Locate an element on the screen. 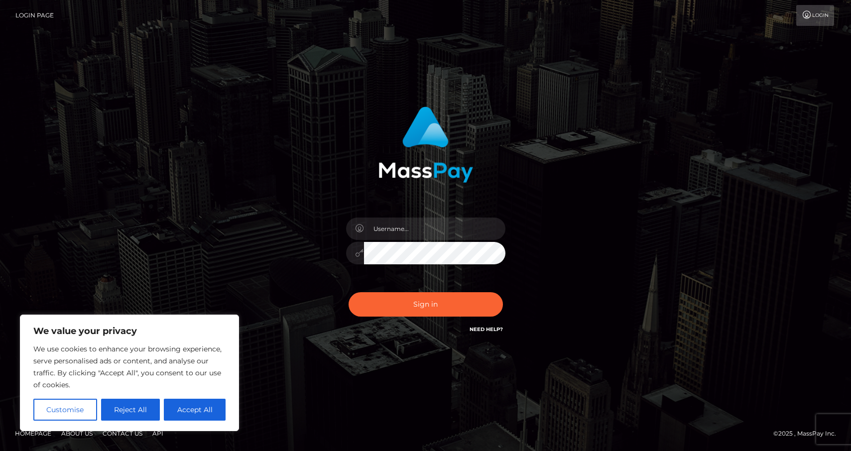 Image resolution: width=851 pixels, height=451 pixels. p: We value your privacy is located at coordinates (129, 331).